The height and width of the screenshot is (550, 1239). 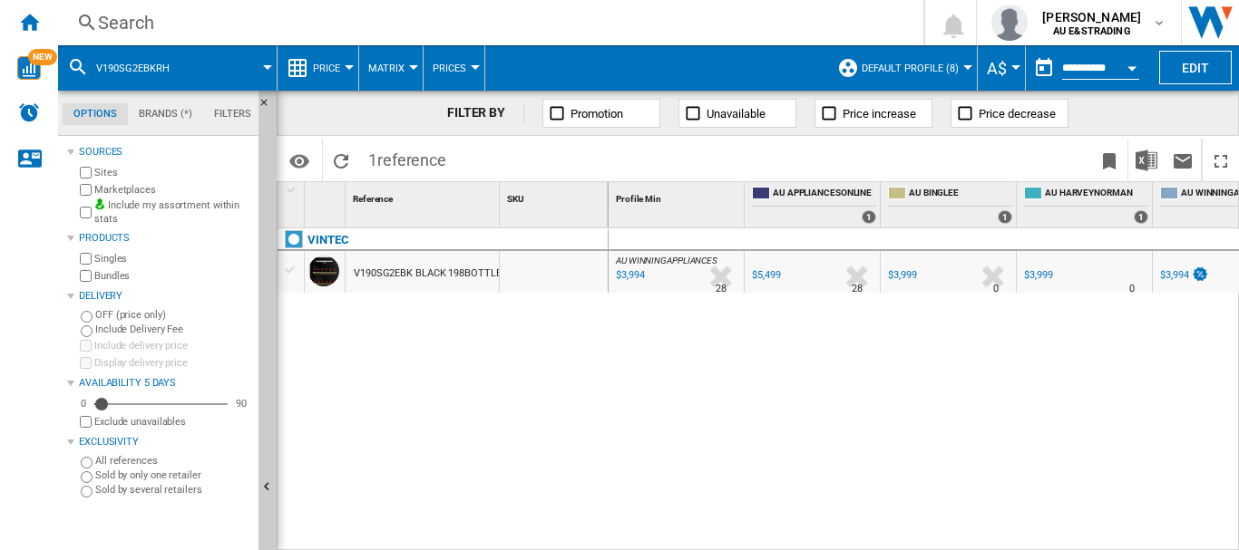 What do you see at coordinates (85, 172) in the screenshot?
I see `input: Sites` at bounding box center [85, 172].